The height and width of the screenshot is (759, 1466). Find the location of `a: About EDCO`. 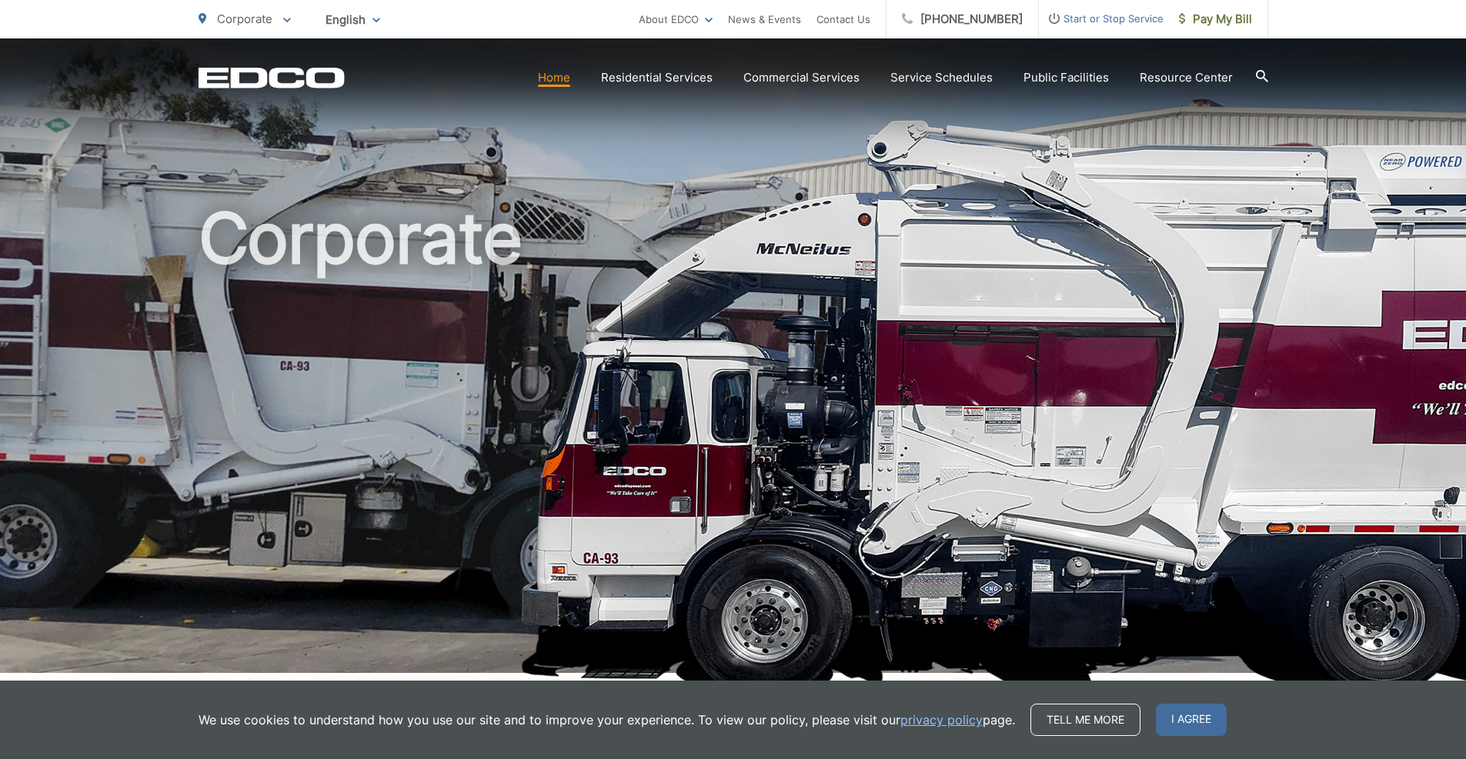

a: About EDCO is located at coordinates (676, 19).